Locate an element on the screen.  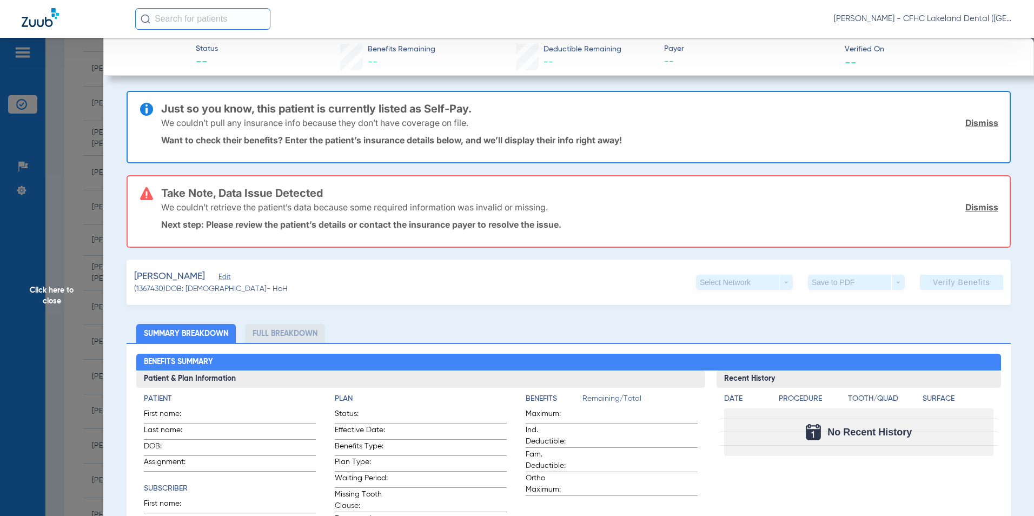
span: Remaining/Total is located at coordinates (640, 401).